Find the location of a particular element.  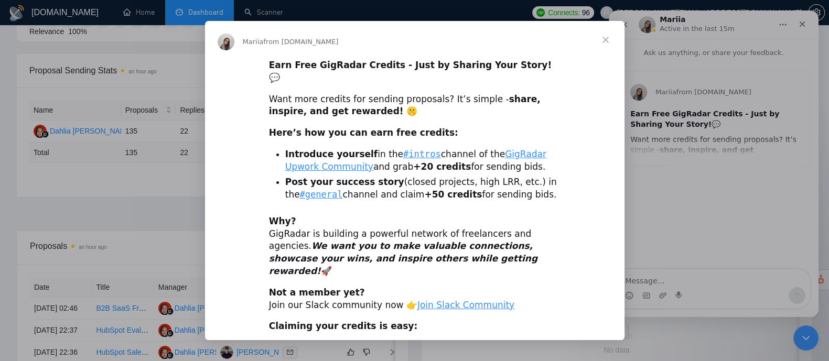

i: We want you to make valuable connections, showcase your wins, and inspire others while getting re... is located at coordinates (403, 258).